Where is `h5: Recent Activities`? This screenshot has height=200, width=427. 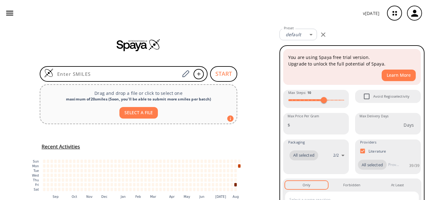
h5: Recent Activities is located at coordinates (61, 147).